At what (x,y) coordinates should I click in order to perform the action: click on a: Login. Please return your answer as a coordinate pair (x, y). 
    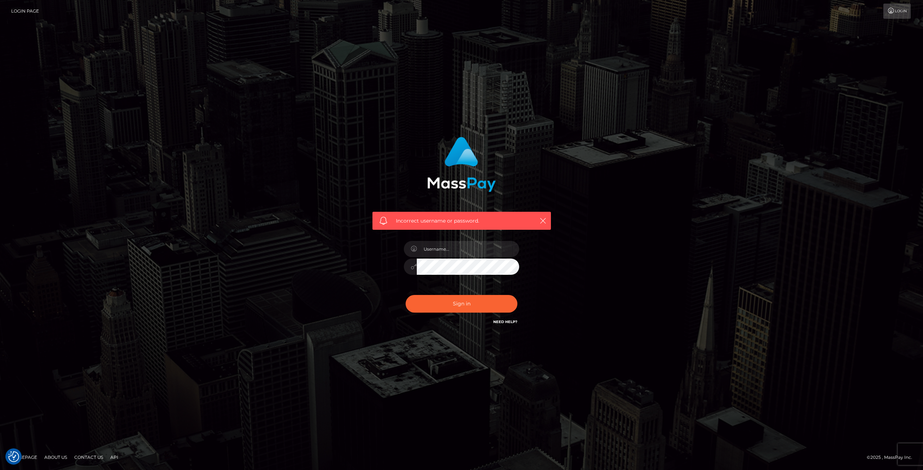
    Looking at the image, I should click on (897, 11).